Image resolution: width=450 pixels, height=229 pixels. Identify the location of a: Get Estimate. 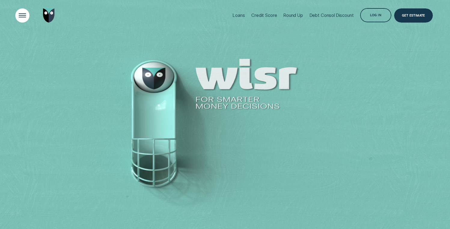
(413, 15).